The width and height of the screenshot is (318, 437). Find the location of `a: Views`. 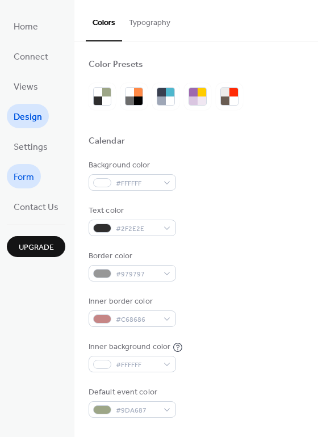

a: Views is located at coordinates (26, 86).